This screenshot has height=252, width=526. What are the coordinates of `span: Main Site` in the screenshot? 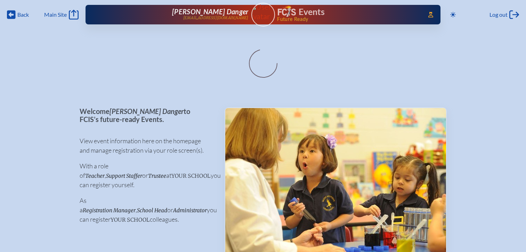 It's located at (55, 15).